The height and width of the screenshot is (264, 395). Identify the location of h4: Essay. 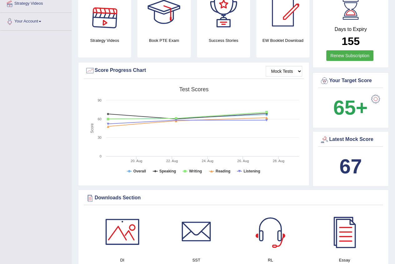
(344, 260).